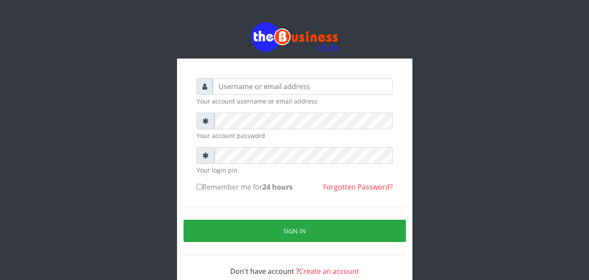 This screenshot has width=589, height=280. I want to click on label: Remember me for, so click(245, 187).